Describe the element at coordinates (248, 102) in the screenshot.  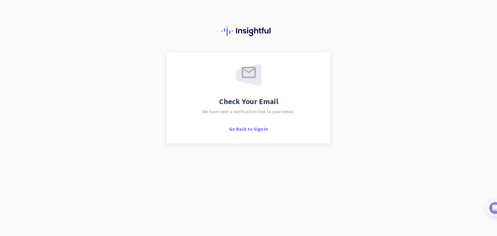
I see `span: Check Your Email` at that location.